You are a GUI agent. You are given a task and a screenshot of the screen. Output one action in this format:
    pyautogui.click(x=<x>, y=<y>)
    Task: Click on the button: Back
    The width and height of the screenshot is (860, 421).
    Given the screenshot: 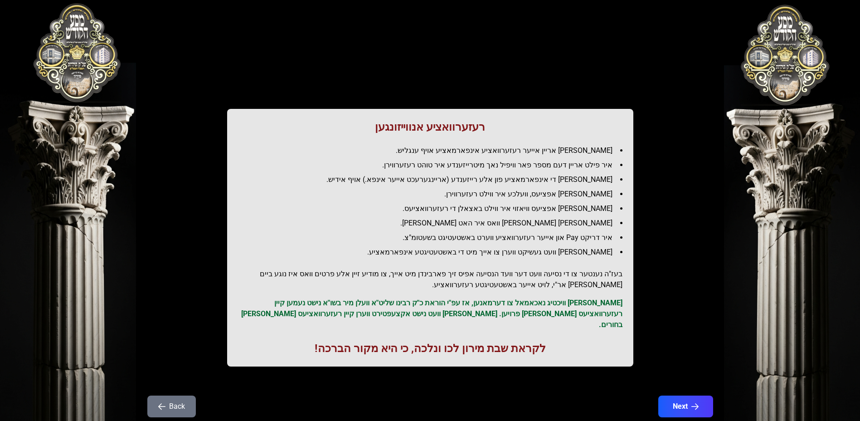 What is the action you would take?
    pyautogui.click(x=171, y=406)
    